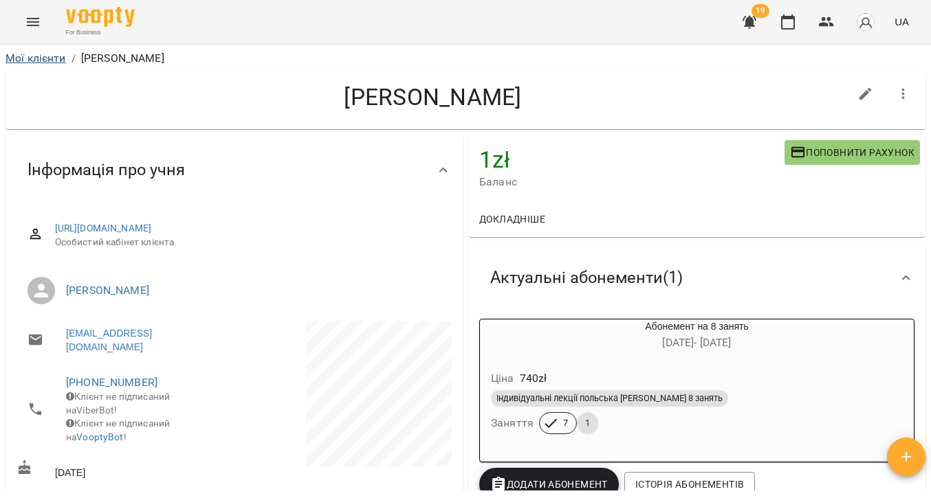  What do you see at coordinates (587, 423) in the screenshot?
I see `span: 1` at bounding box center [587, 423].